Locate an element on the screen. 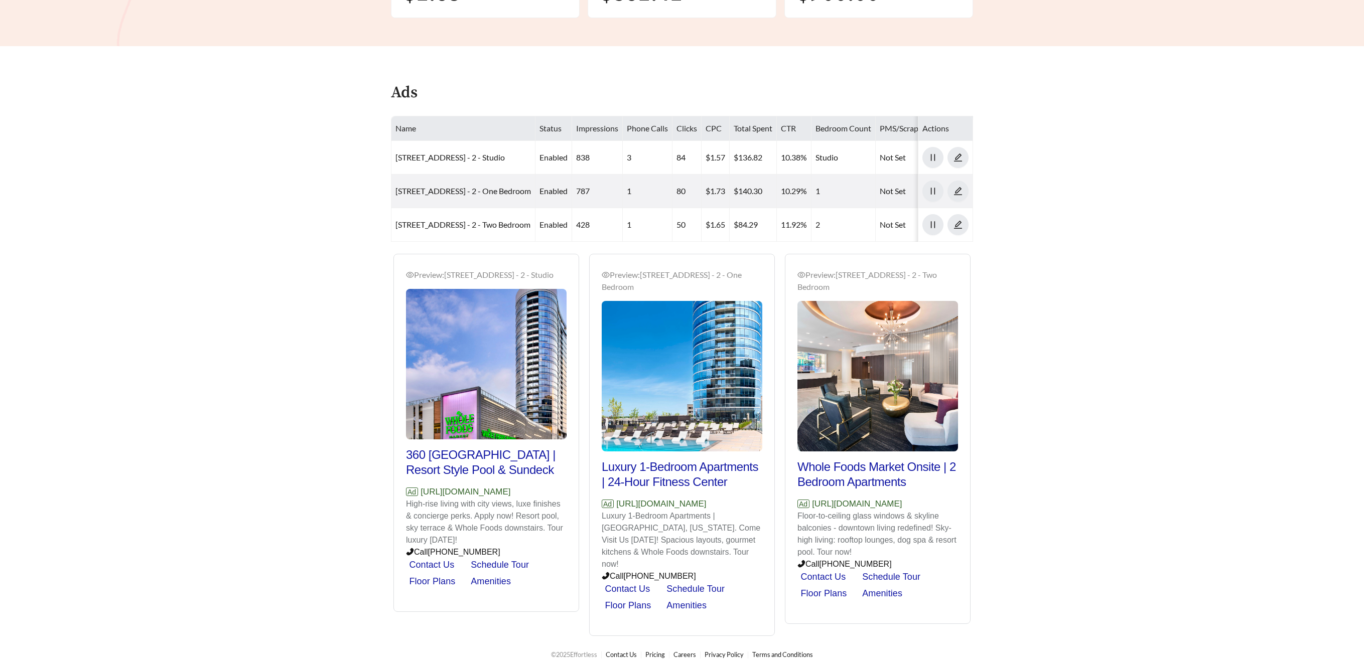  span: CTR is located at coordinates (788, 128).